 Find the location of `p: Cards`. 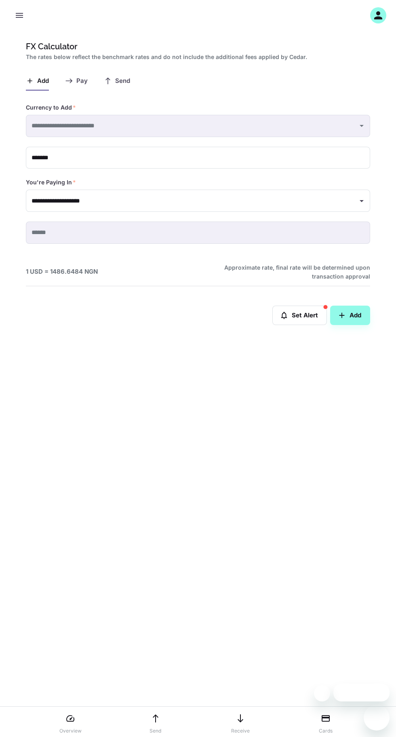

p: Cards is located at coordinates (326, 731).